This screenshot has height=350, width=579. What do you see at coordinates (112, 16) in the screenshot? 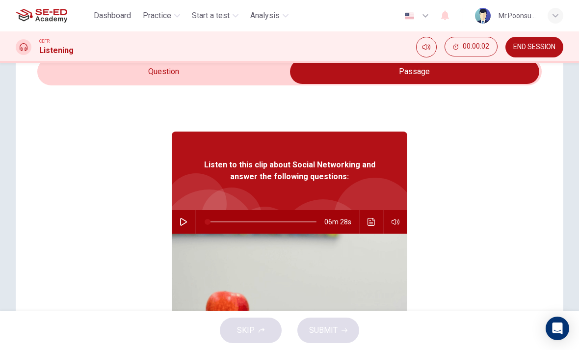
I see `a: Dashboard` at bounding box center [112, 16].